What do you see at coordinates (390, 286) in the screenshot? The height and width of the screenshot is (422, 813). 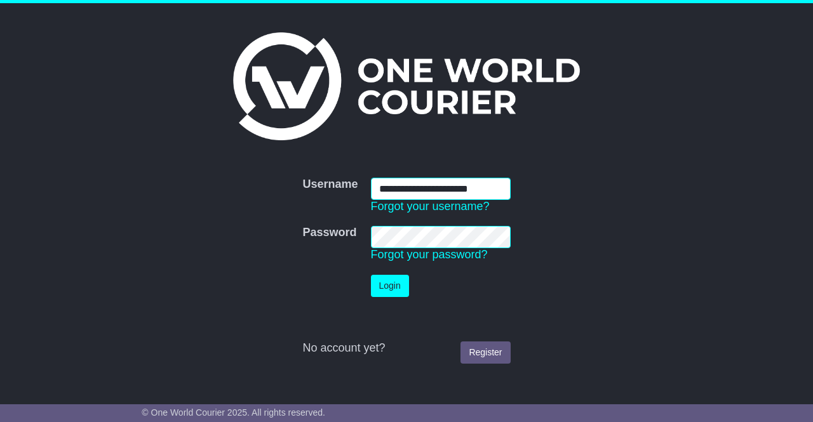 I see `button: Login` at bounding box center [390, 286].